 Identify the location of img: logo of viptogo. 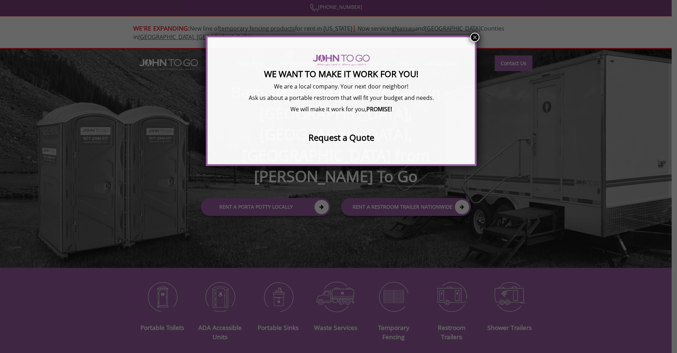
(341, 60).